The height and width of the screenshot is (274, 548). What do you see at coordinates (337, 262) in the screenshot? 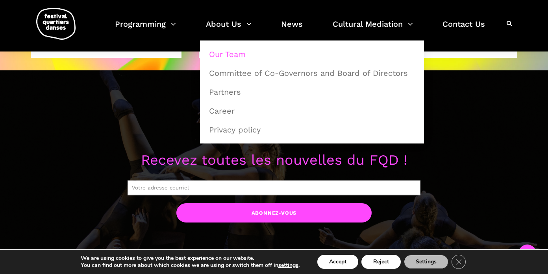
I see `button: Accept` at bounding box center [337, 262].